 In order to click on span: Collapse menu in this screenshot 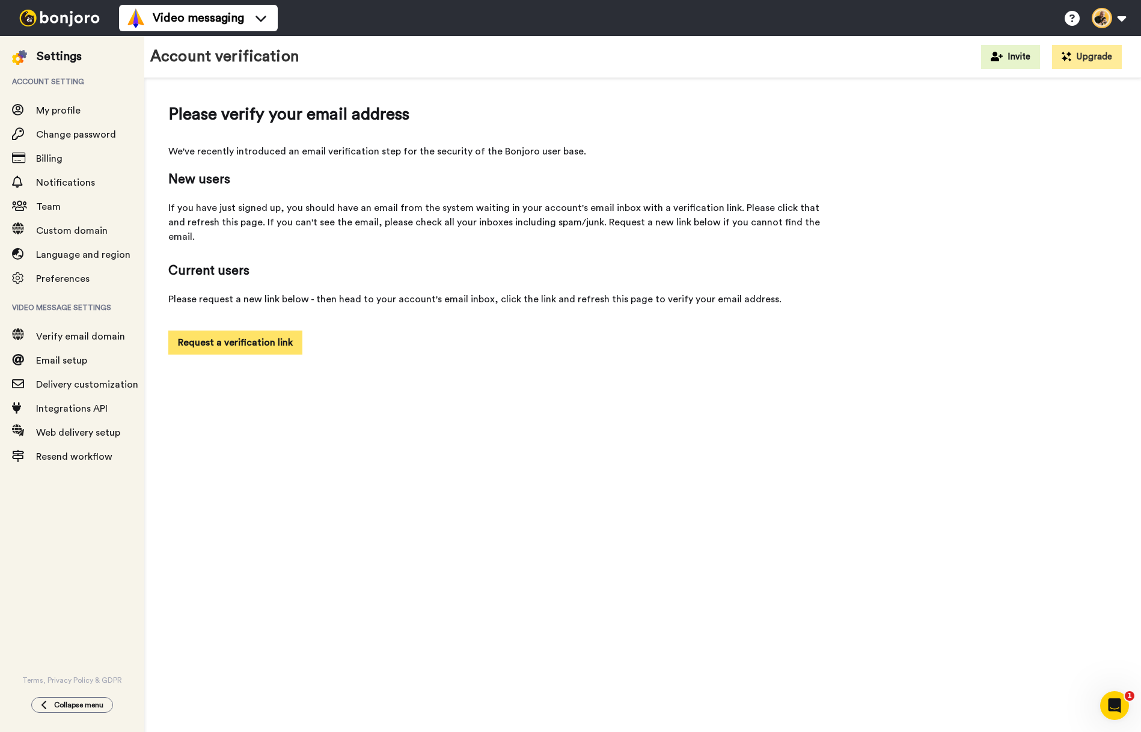, I will do `click(79, 705)`.